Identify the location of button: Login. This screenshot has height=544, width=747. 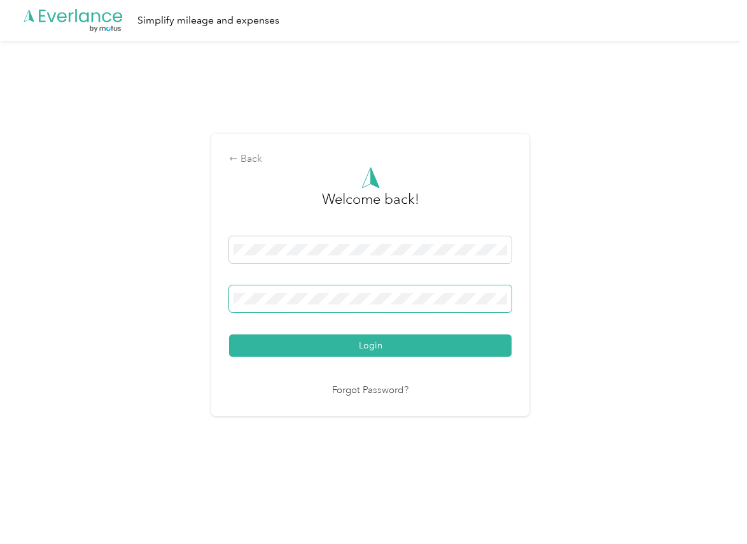
(370, 345).